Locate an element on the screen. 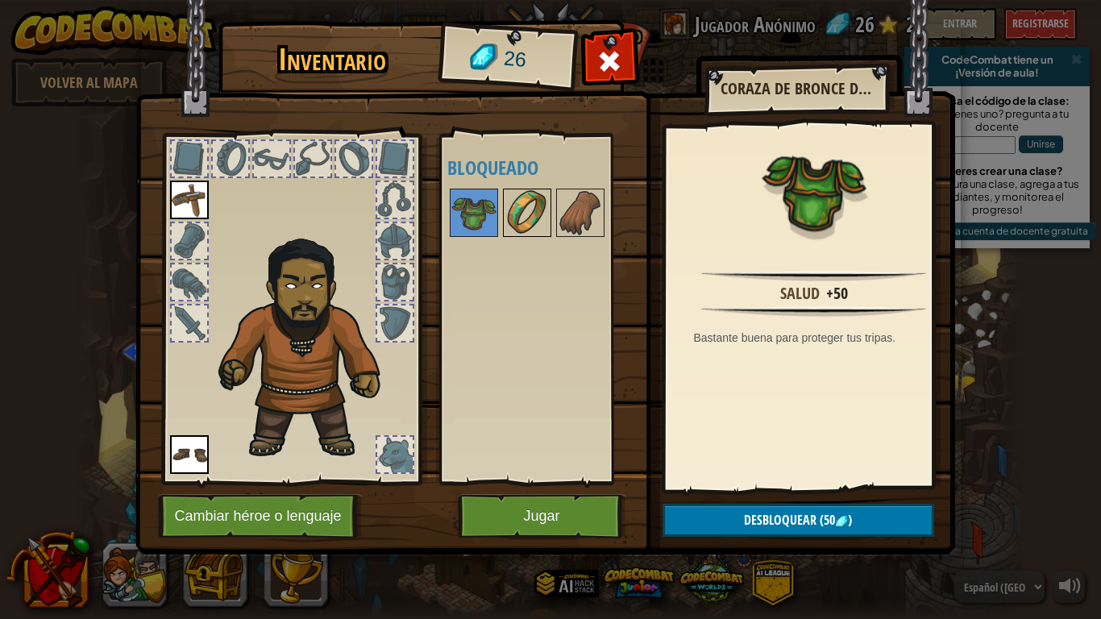  span: 26 is located at coordinates (514, 60).